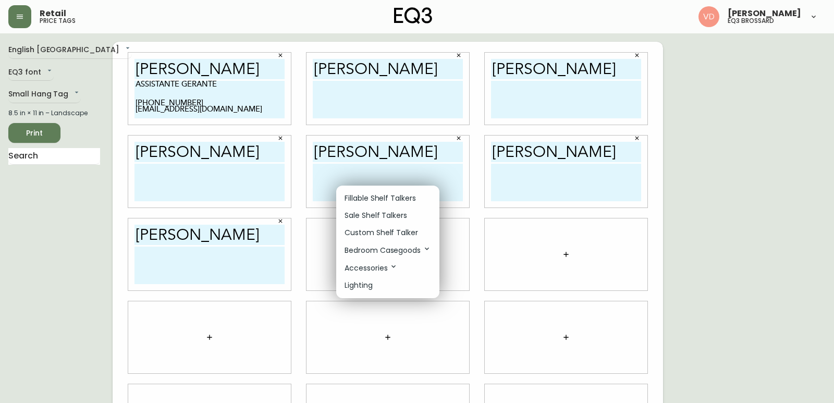  I want to click on p: Custom Shelf Talker, so click(381, 233).